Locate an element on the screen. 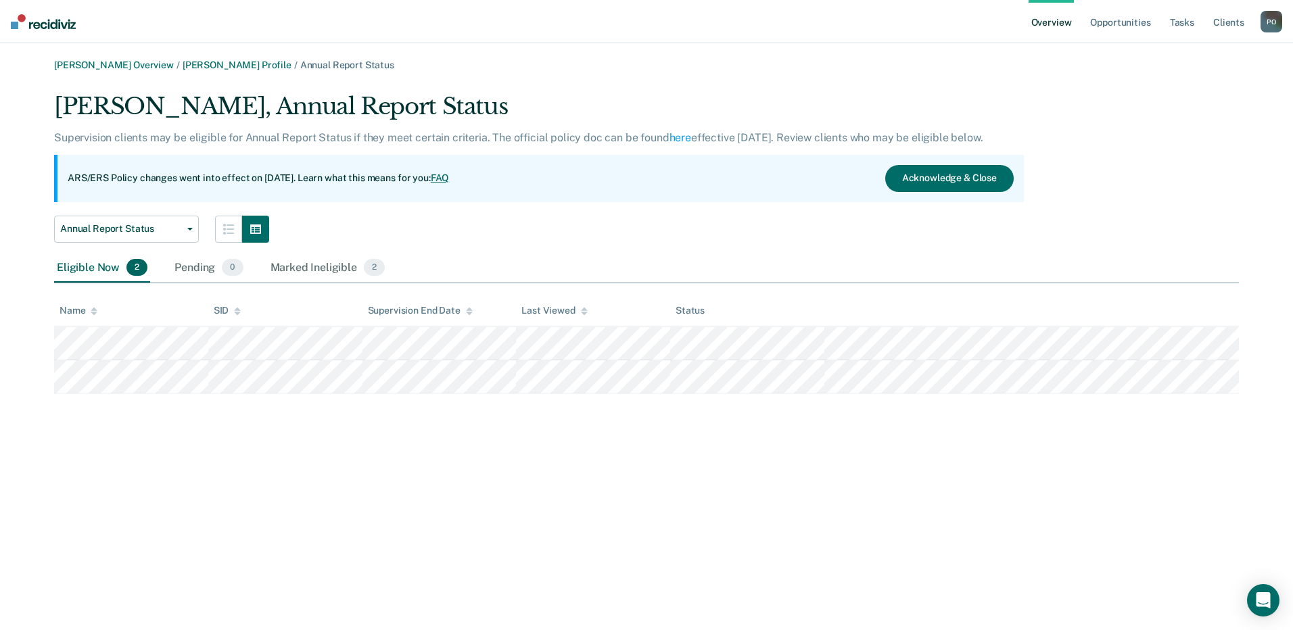 The width and height of the screenshot is (1293, 630). button: Acknowledge & Close is located at coordinates (949, 178).